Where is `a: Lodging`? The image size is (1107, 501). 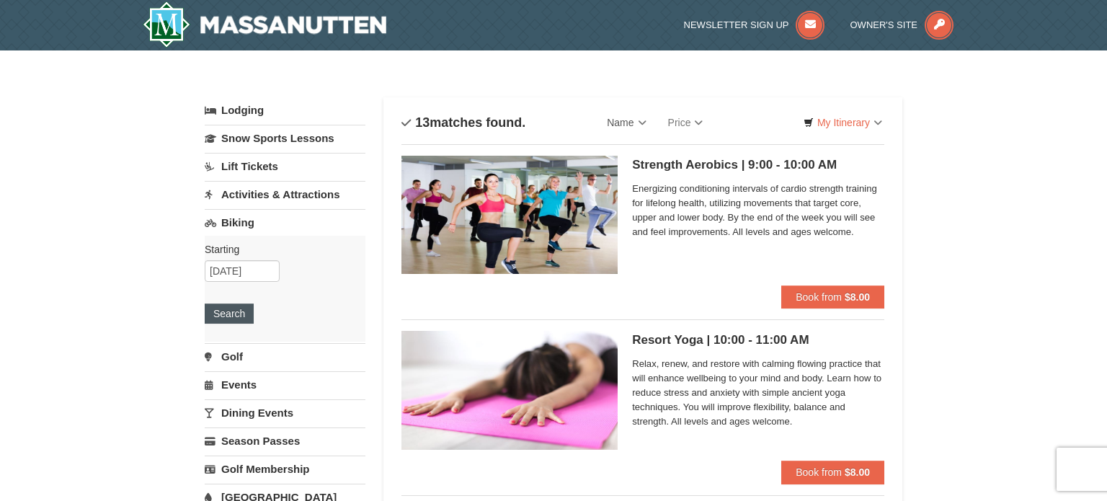
a: Lodging is located at coordinates (285, 110).